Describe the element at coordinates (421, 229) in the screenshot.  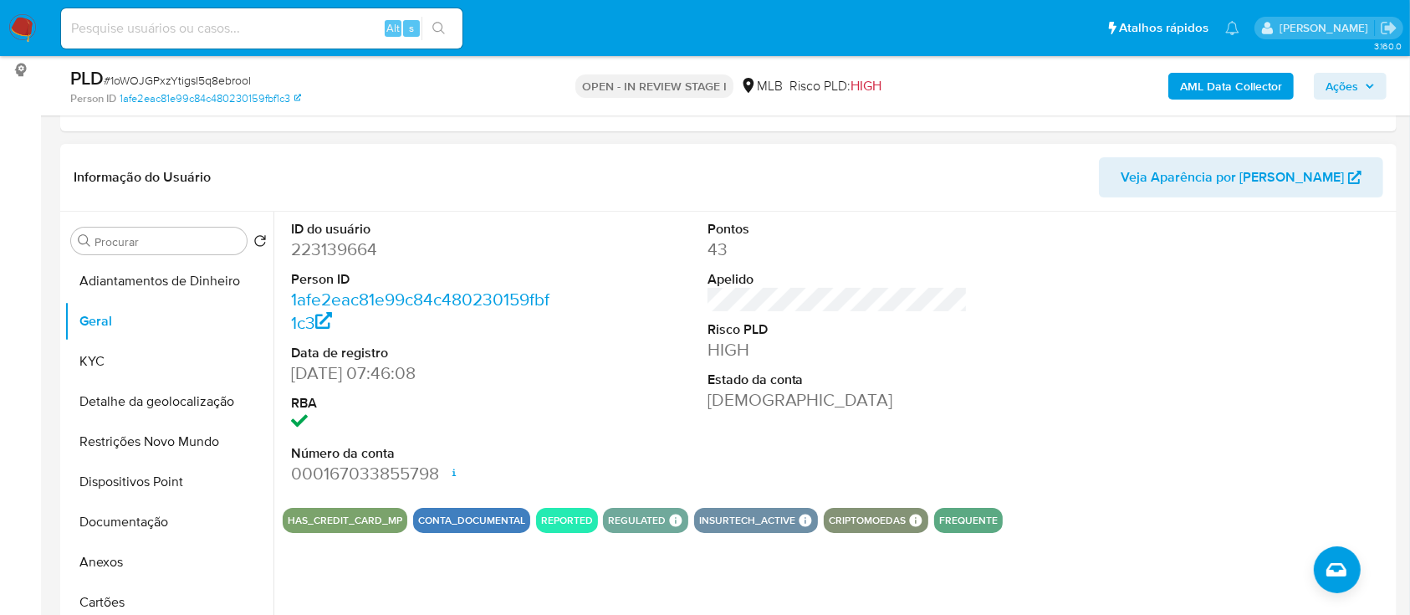
I see `dt: ID do usuário` at that location.